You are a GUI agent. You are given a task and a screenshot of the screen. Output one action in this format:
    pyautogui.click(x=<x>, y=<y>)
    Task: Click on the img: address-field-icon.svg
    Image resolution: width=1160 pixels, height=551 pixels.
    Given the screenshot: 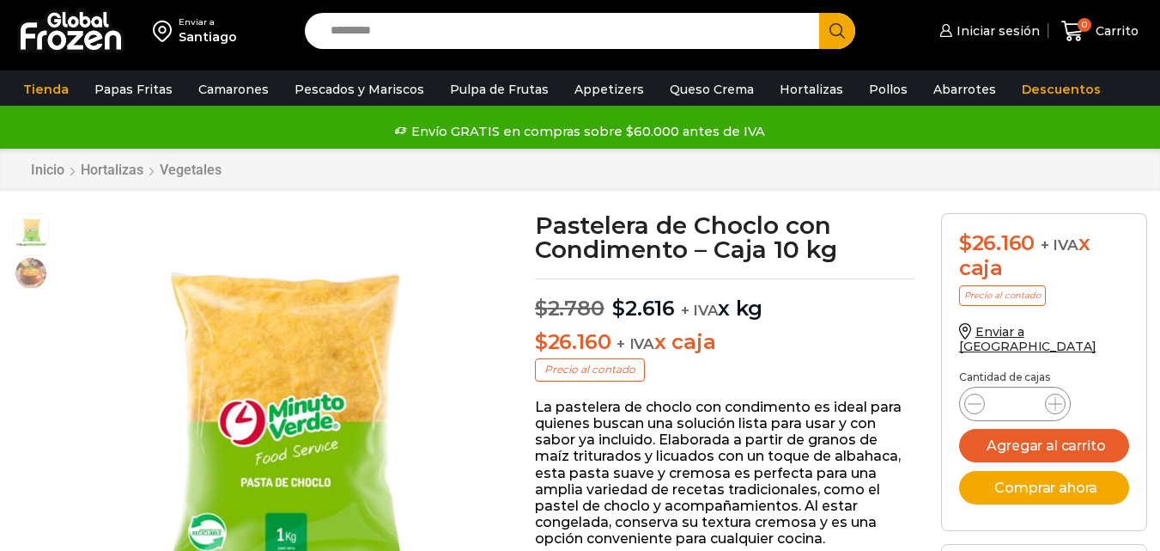 What is the action you would take?
    pyautogui.click(x=166, y=31)
    